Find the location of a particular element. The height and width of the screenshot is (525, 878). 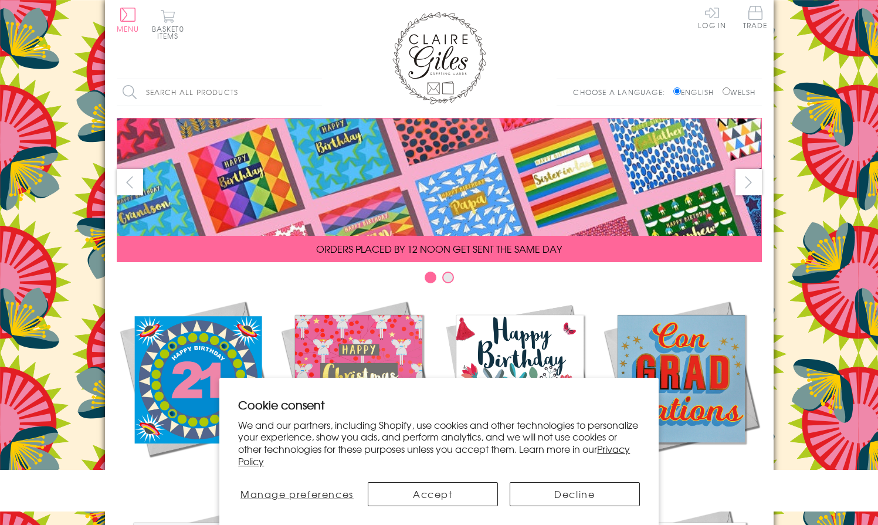

input: Welsh is located at coordinates (726, 91).